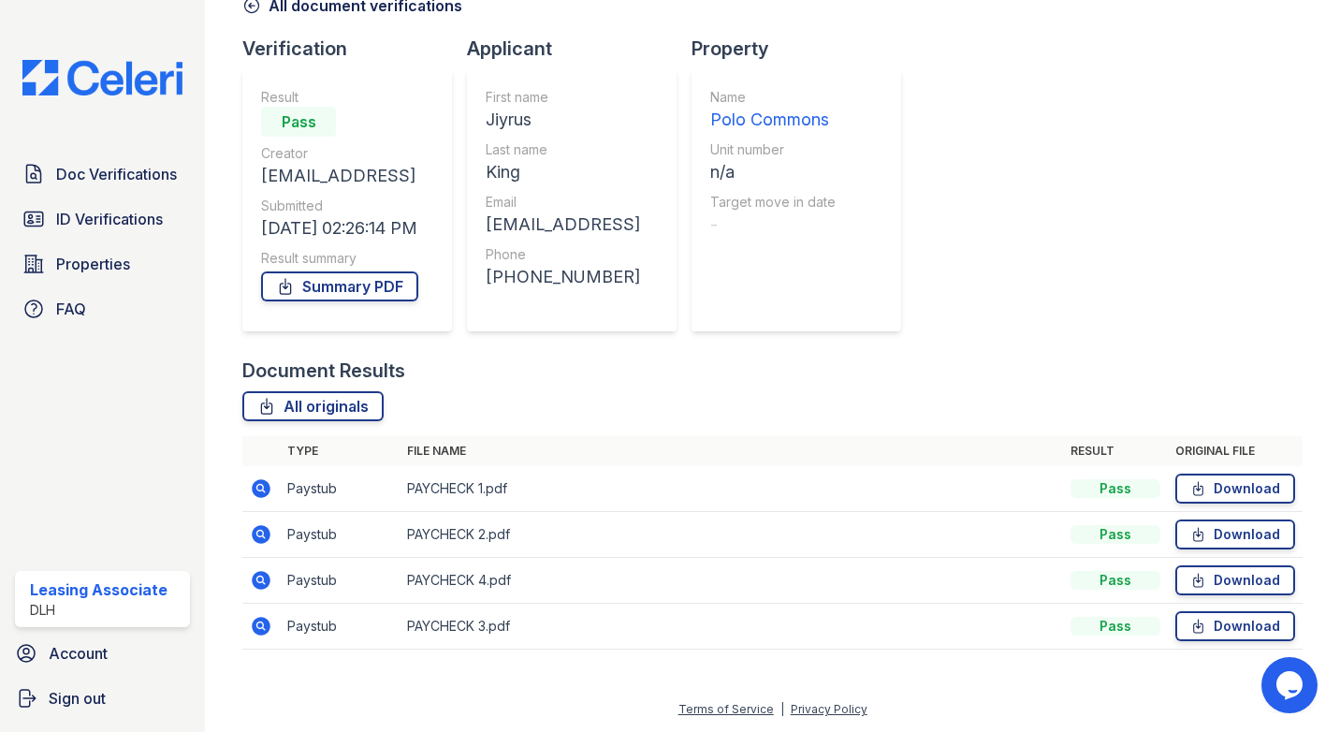  Describe the element at coordinates (102, 653) in the screenshot. I see `a: Account` at that location.